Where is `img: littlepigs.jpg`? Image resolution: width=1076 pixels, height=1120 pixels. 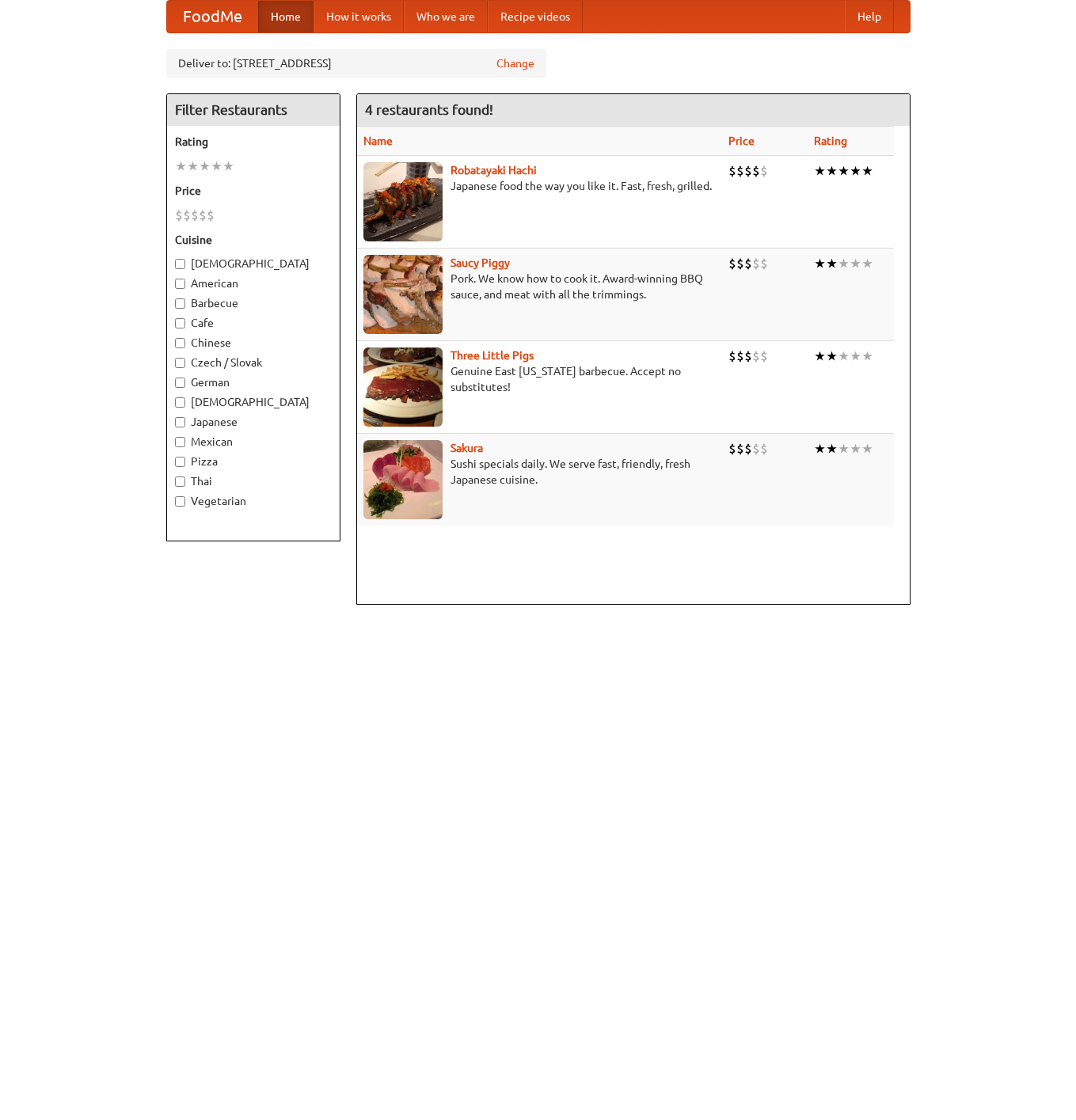
img: littlepigs.jpg is located at coordinates (403, 387).